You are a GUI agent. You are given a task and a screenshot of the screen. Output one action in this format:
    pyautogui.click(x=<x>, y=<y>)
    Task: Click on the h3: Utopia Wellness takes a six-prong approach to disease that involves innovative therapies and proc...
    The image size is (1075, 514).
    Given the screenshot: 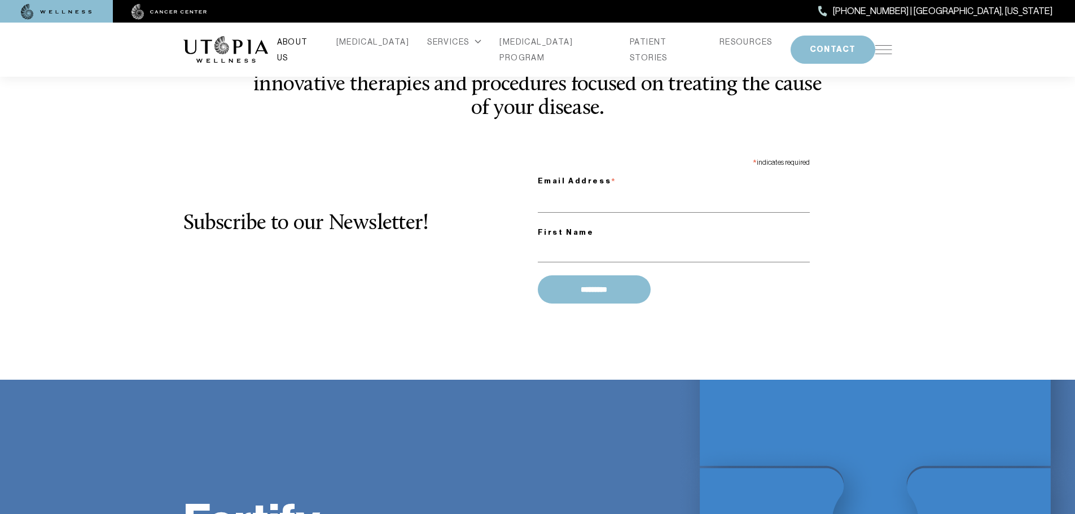 What is the action you would take?
    pyautogui.click(x=537, y=85)
    